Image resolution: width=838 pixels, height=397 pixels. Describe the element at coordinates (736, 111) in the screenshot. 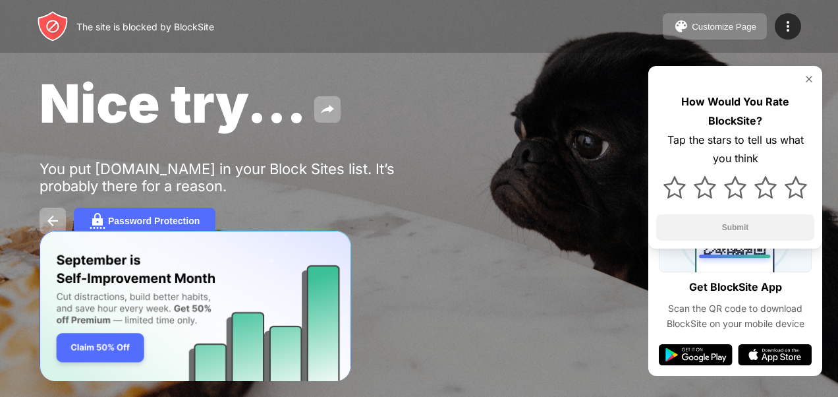

I see `div: How Would You Rate BlockSite?` at that location.